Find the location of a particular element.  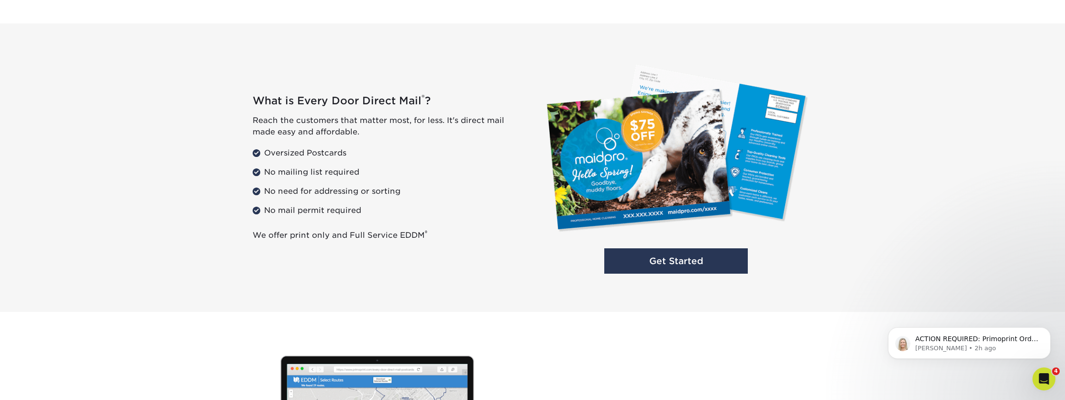

li: Oversized Postcards is located at coordinates (389, 153).